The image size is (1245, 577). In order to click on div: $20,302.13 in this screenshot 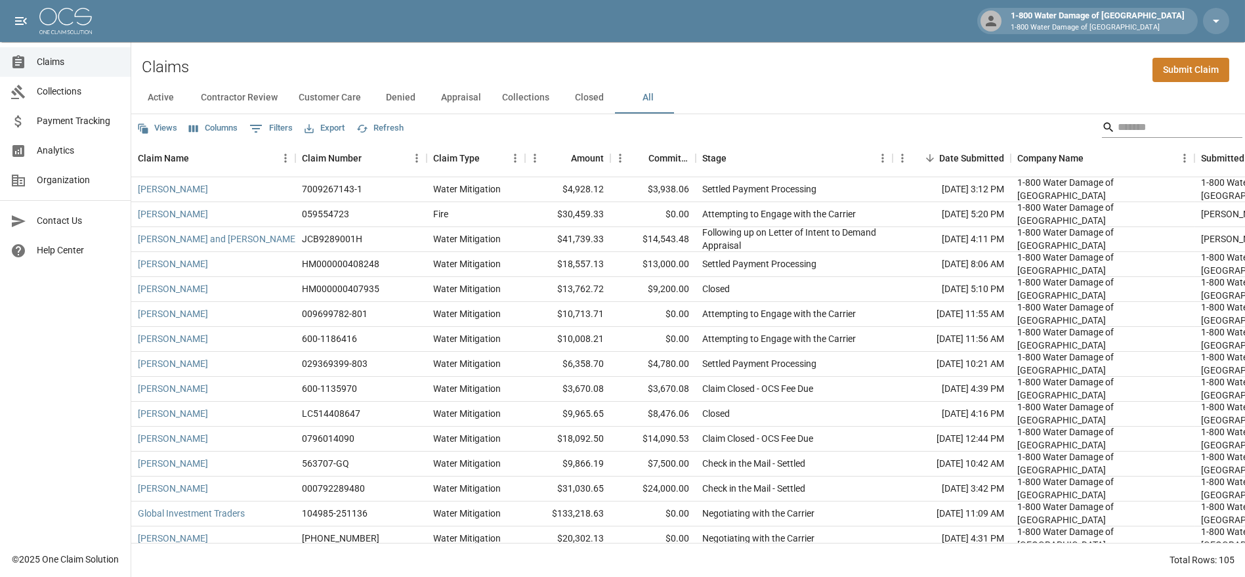, I will do `click(568, 539)`.